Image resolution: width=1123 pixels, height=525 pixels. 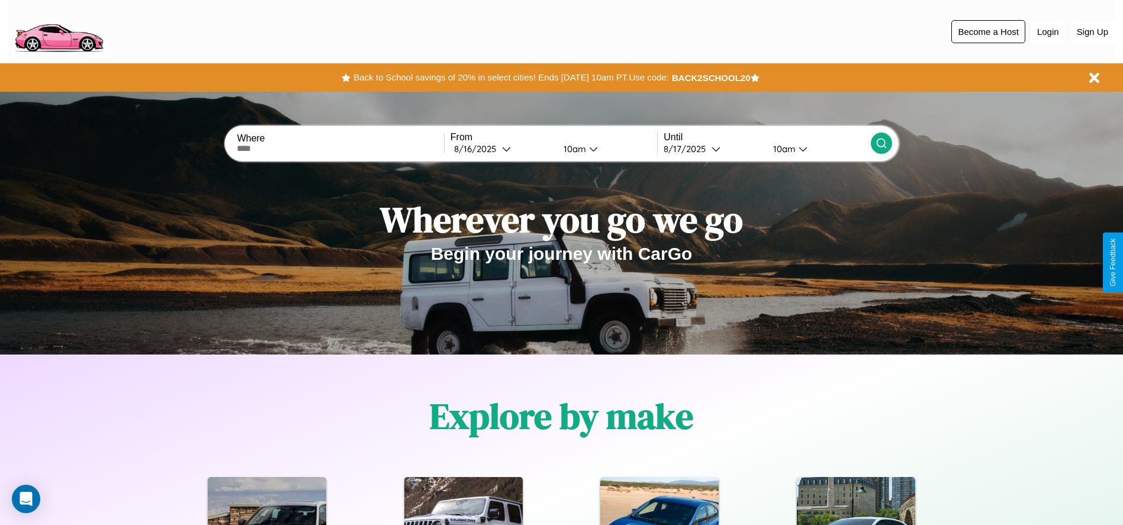 What do you see at coordinates (711, 78) in the screenshot?
I see `b: BACK2SCHOOL20` at bounding box center [711, 78].